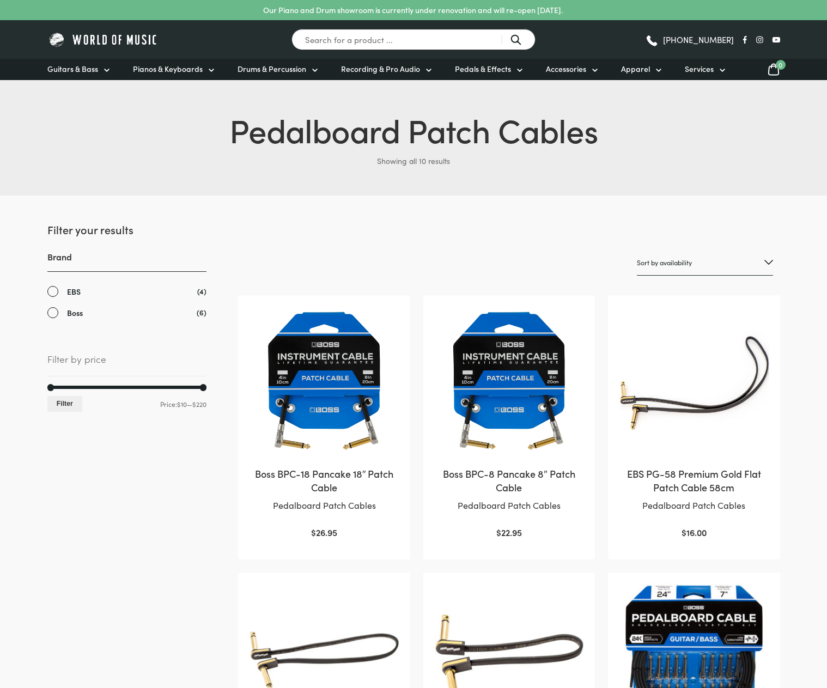  Describe the element at coordinates (694, 481) in the screenshot. I see `h2: EBS PG-58 Premium Gold Flat Patch Cable 58cm` at that location.